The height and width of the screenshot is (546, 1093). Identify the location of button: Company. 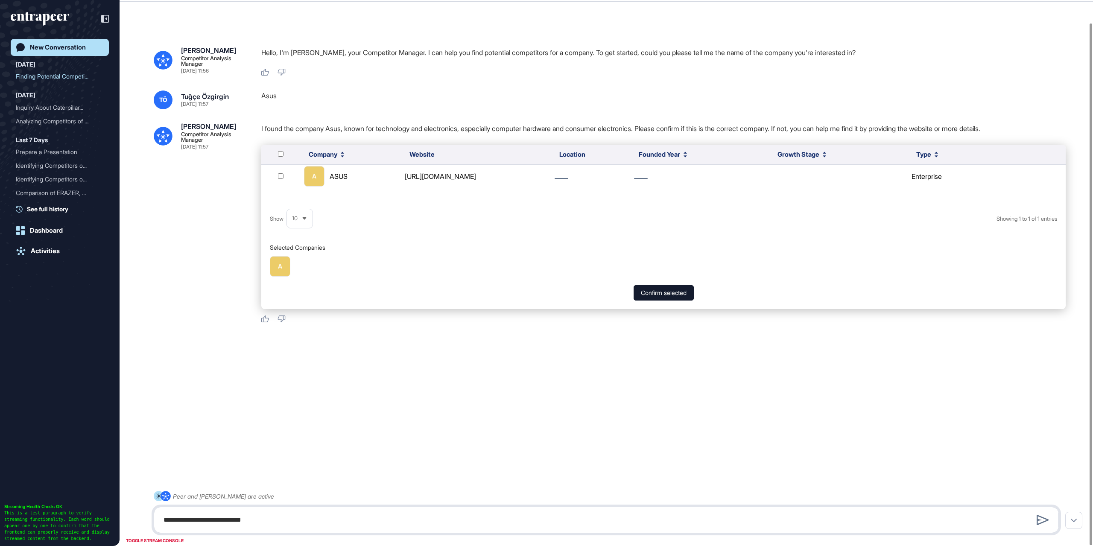
(326, 155).